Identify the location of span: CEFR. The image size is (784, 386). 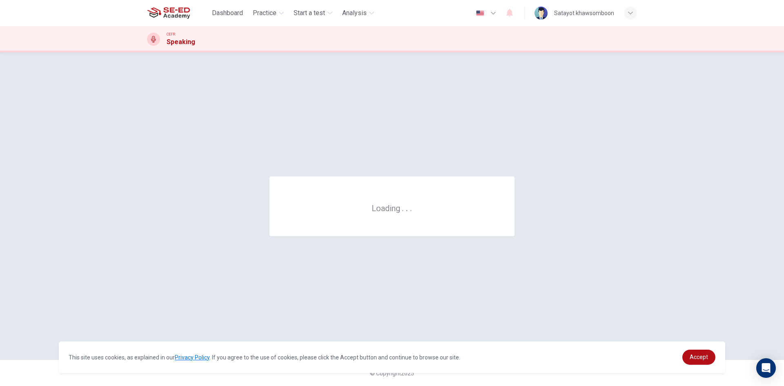
(171, 34).